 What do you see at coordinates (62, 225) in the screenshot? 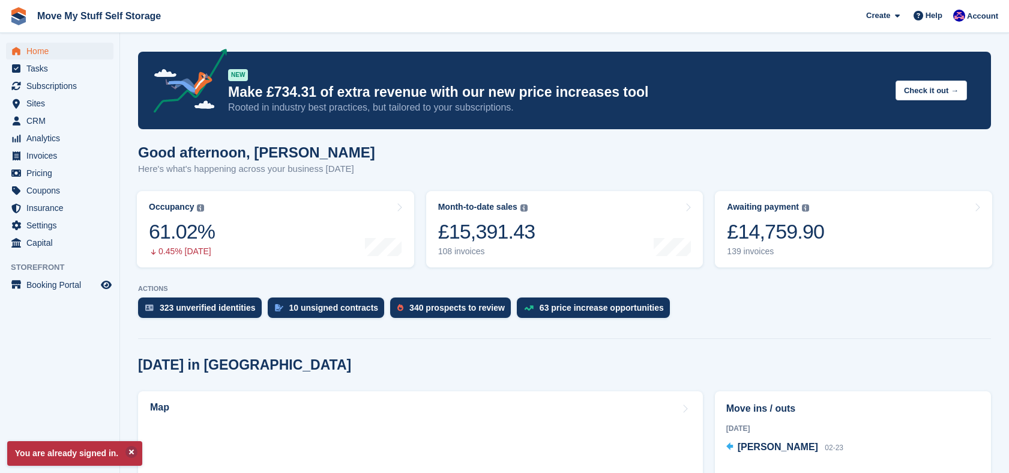
I see `span: Settings` at bounding box center [62, 225].